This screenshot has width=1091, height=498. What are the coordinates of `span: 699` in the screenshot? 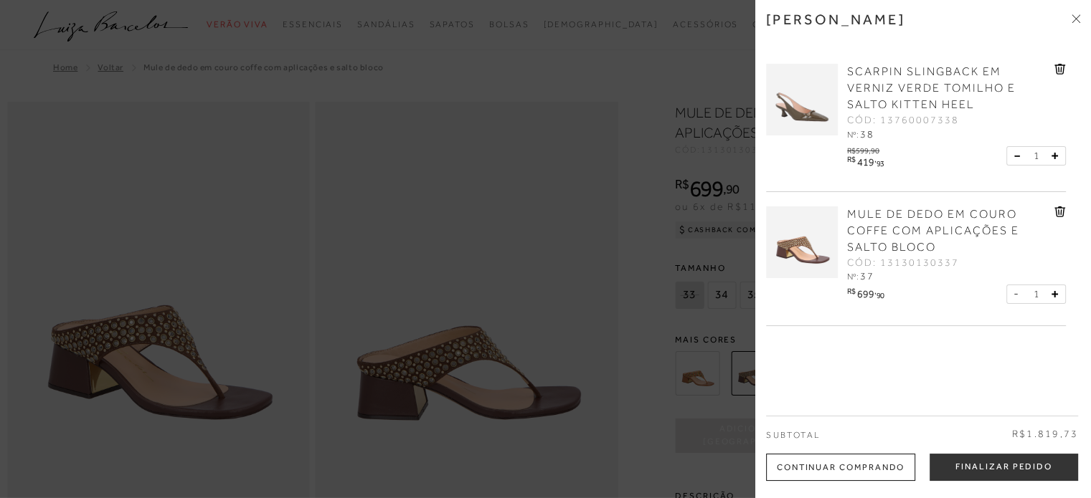 It's located at (866, 294).